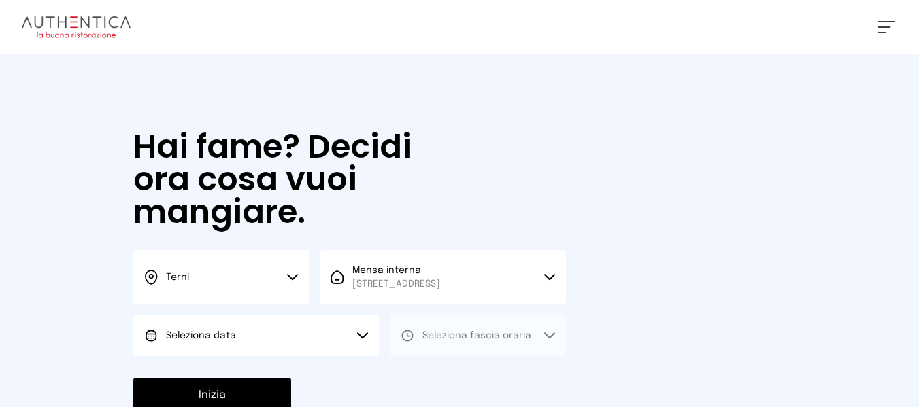 The width and height of the screenshot is (919, 407). What do you see at coordinates (221, 278) in the screenshot?
I see `button: Terni` at bounding box center [221, 278].